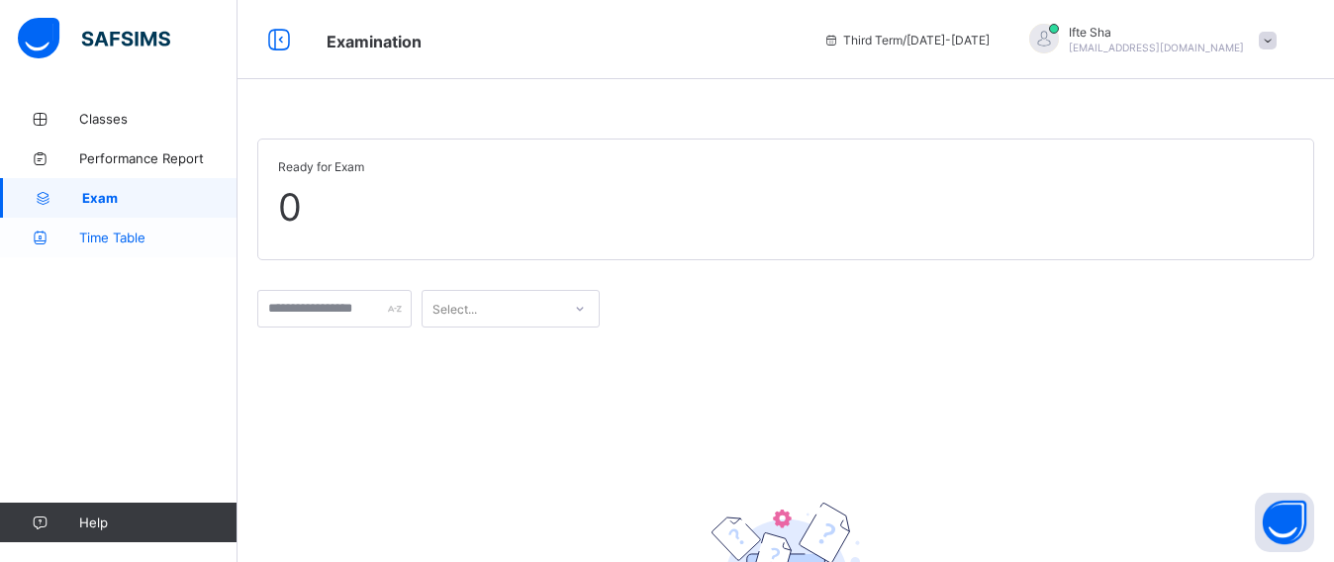 Image resolution: width=1334 pixels, height=562 pixels. Describe the element at coordinates (786, 166) in the screenshot. I see `span: Ready for Exam` at that location.